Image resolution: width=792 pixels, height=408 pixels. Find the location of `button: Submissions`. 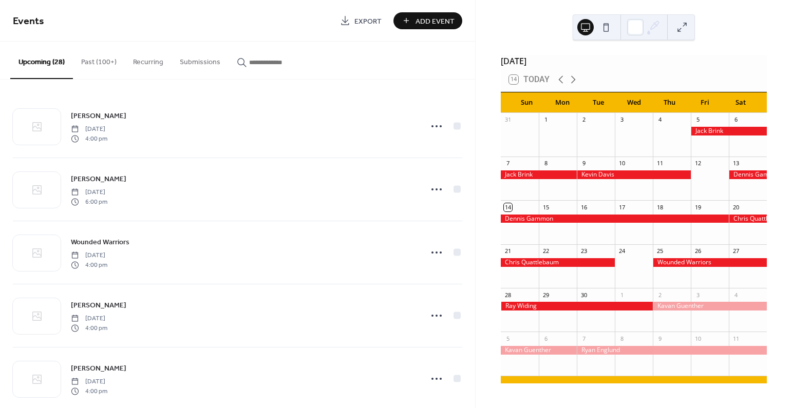

button: Submissions is located at coordinates (200, 60).